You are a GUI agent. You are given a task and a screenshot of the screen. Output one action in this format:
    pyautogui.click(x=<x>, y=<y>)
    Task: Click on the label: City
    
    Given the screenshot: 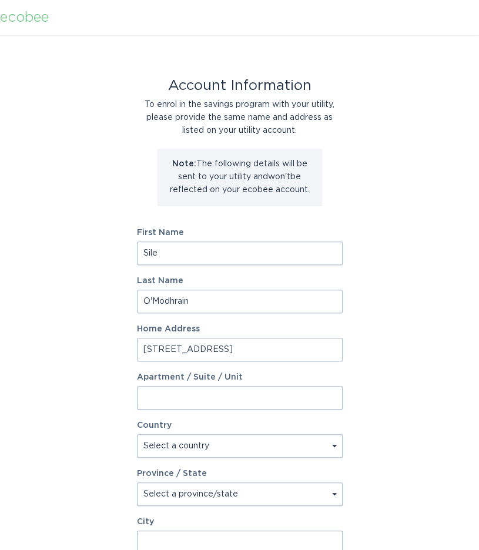 What is the action you would take?
    pyautogui.click(x=240, y=522)
    